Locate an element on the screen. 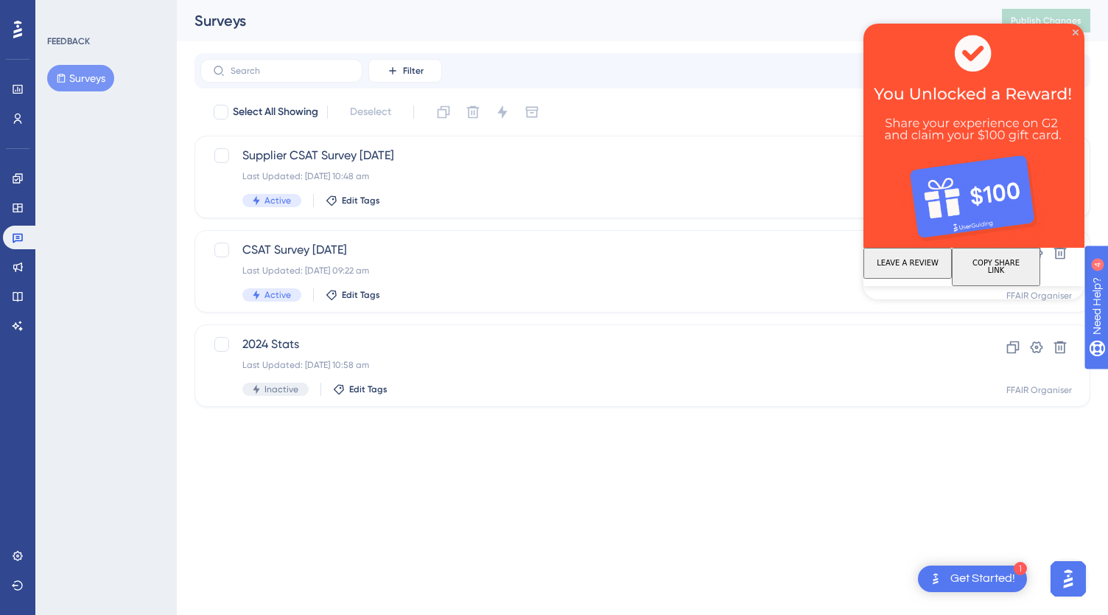 The image size is (1108, 615). div: FFAIR Organiser is located at coordinates (1039, 390).